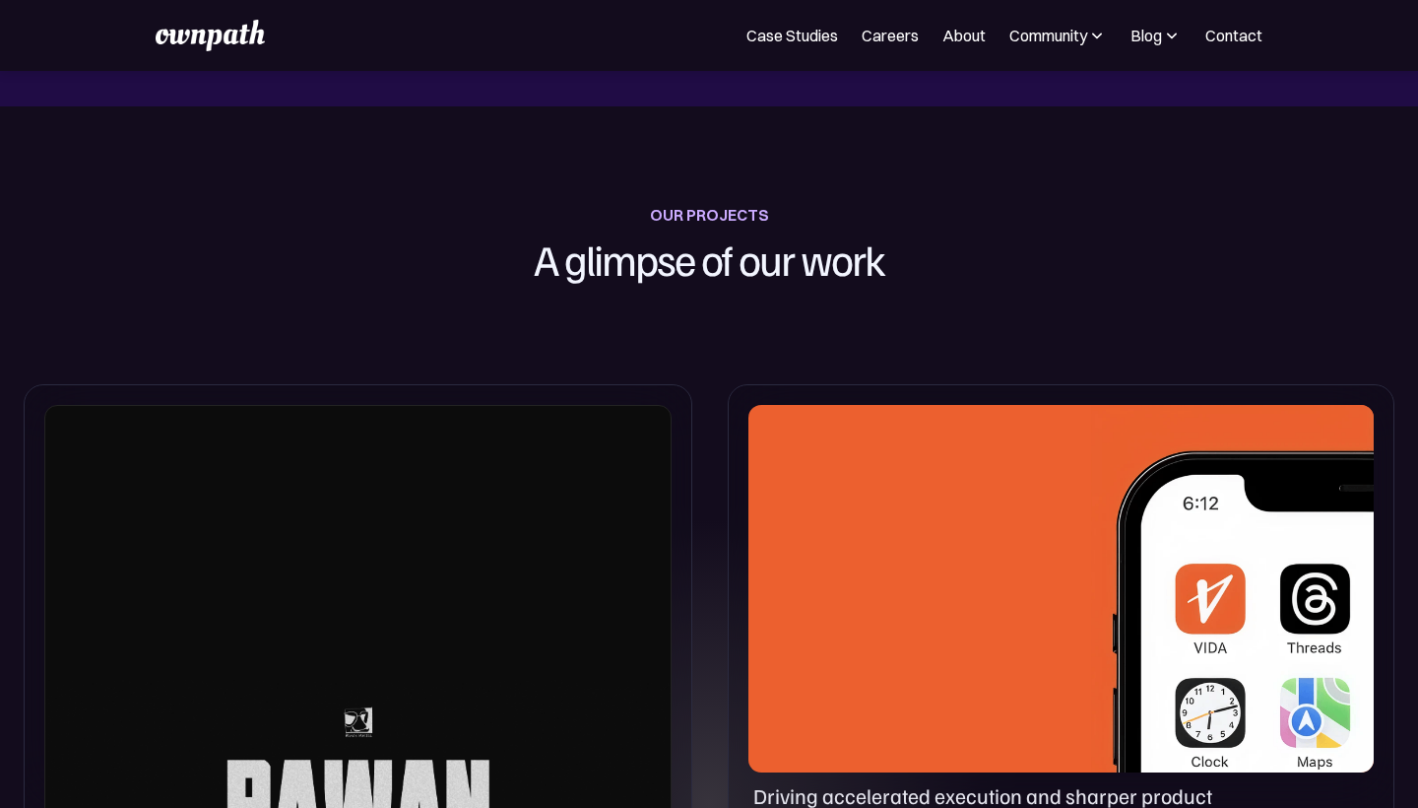 This screenshot has width=1418, height=808. I want to click on a: Careers, so click(890, 35).